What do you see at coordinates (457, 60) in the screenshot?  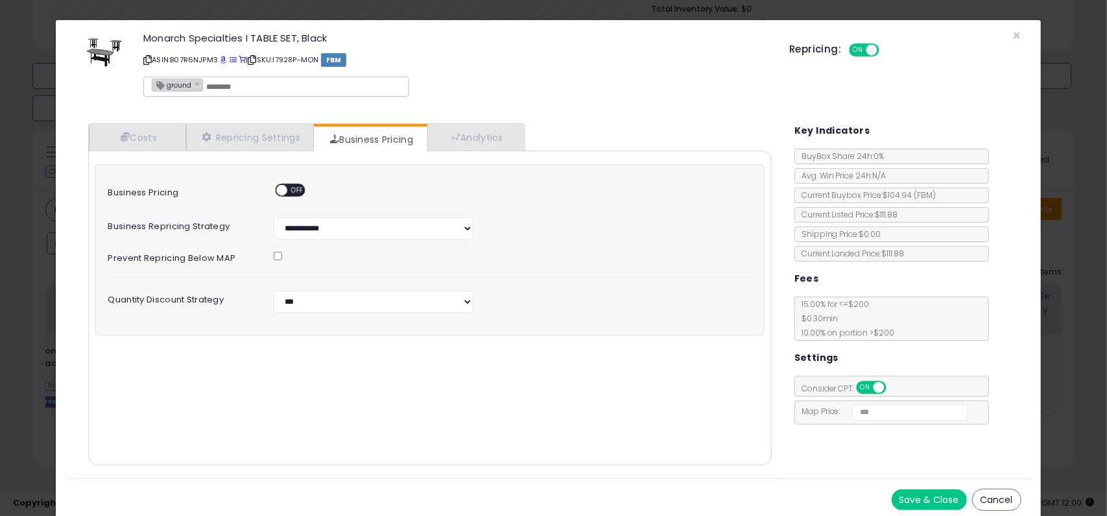 I see `p: ASIN: B07R6NJPM3 | SKU: I7928P-MON` at bounding box center [457, 60].